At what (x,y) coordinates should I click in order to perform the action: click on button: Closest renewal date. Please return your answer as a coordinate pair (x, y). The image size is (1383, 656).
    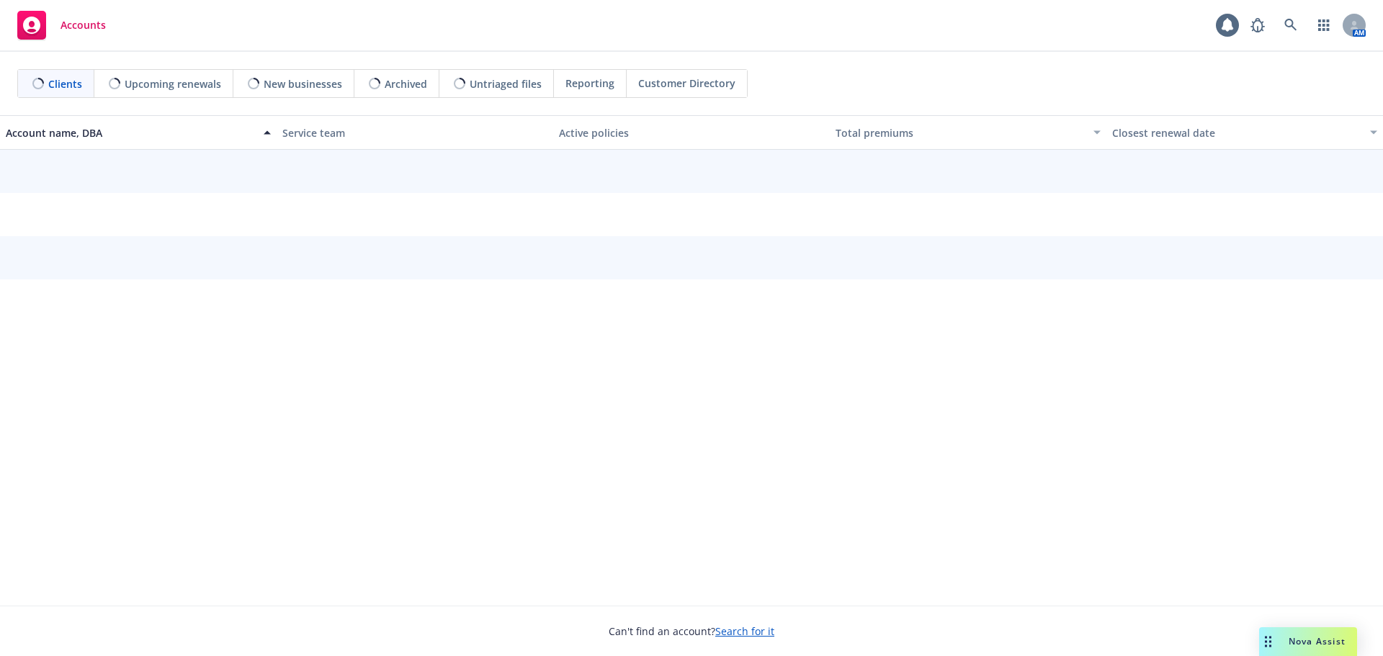
    Looking at the image, I should click on (1245, 133).